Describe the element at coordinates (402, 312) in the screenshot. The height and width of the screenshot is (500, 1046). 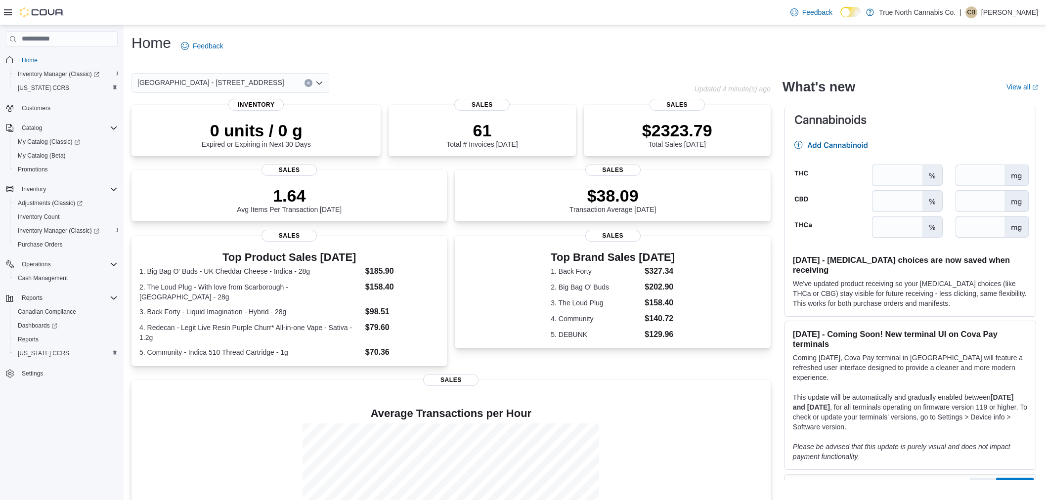
I see `dd: $98.51` at that location.